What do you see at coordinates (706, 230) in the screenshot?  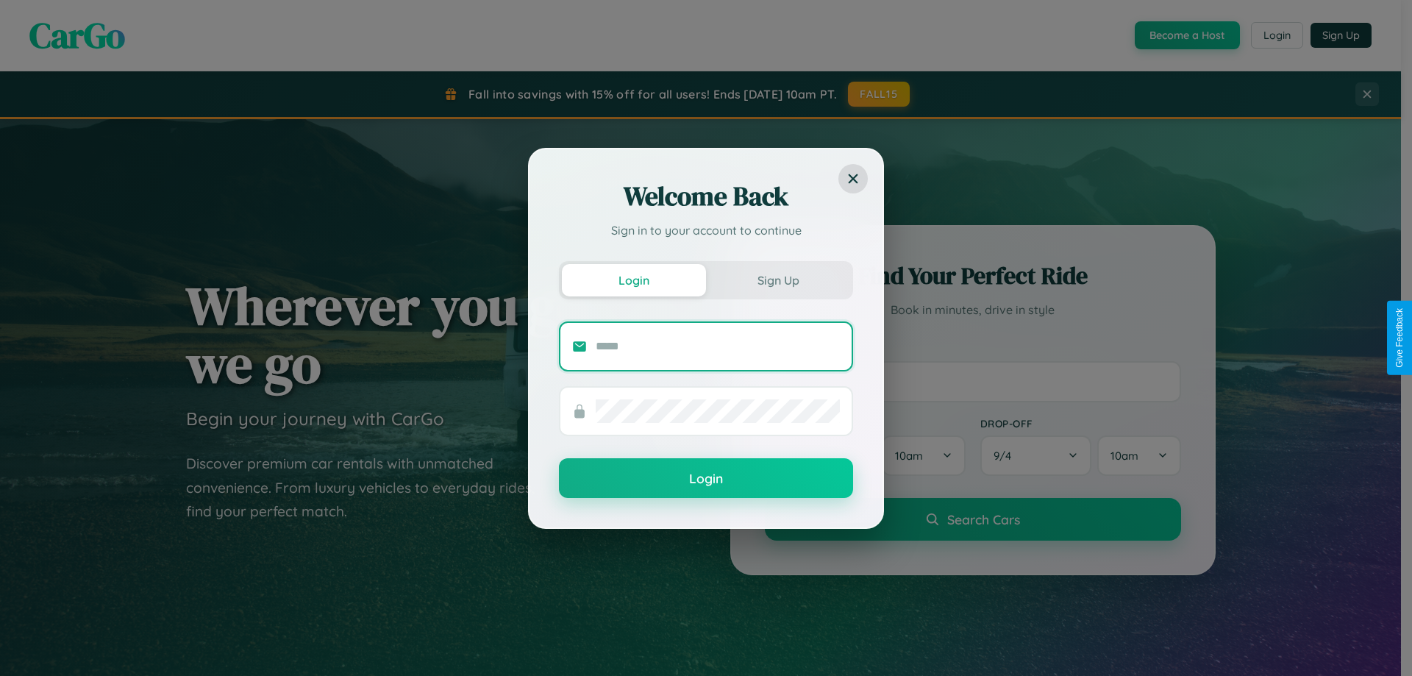 I see `p: Sign in to your account to continue` at bounding box center [706, 230].